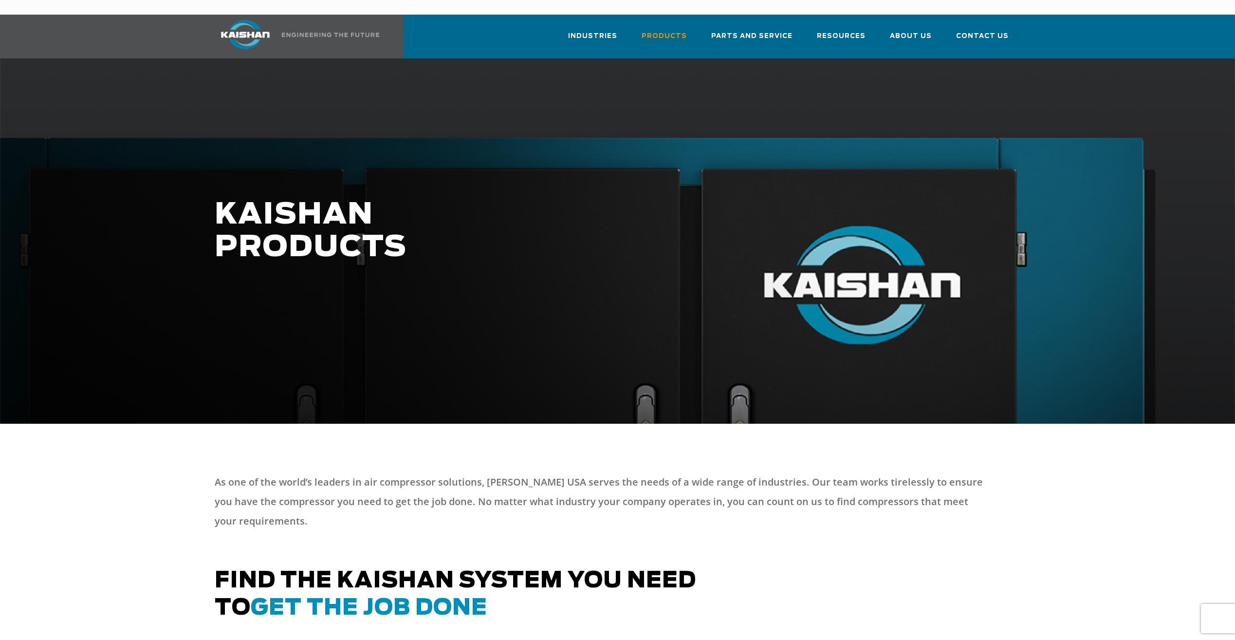 This screenshot has height=640, width=1235. What do you see at coordinates (592, 36) in the screenshot?
I see `span: Industries` at bounding box center [592, 36].